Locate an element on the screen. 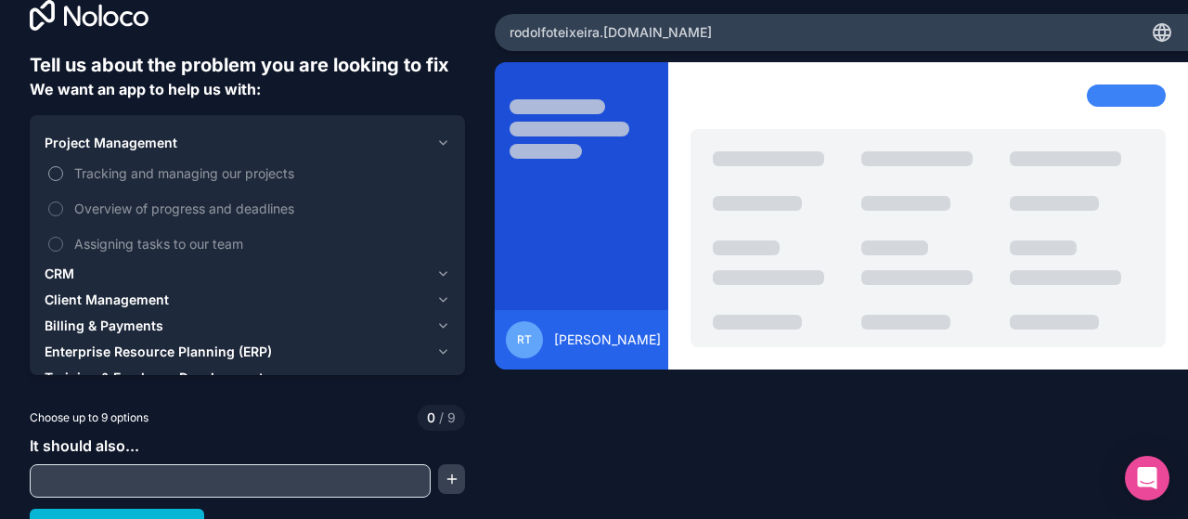  h6: Tell us about the problem you are looking to fix is located at coordinates (247, 65).